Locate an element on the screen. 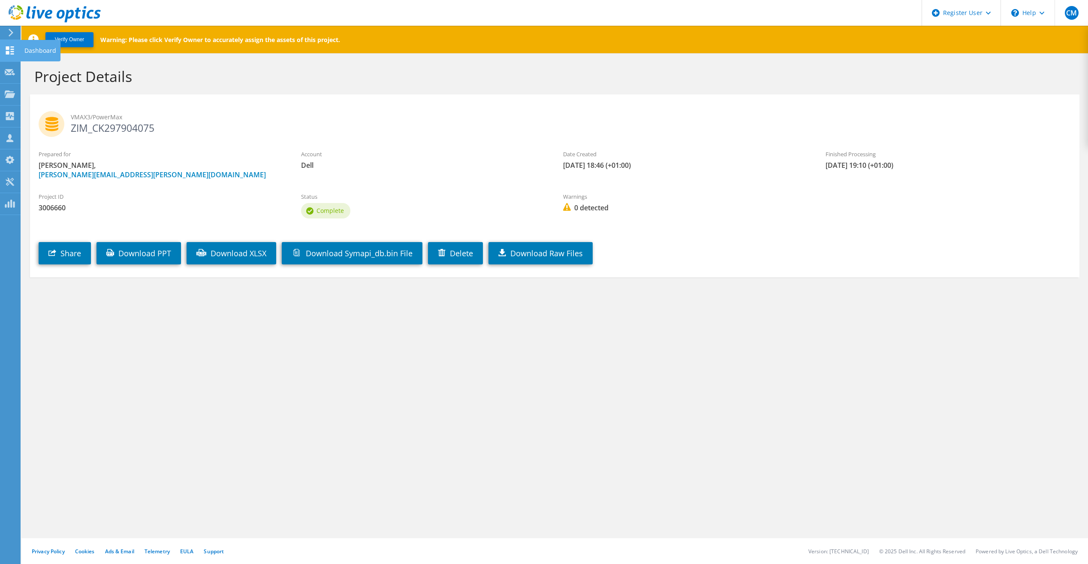 The height and width of the screenshot is (564, 1088). p: Warning: Please click Verify Owner to accurately assign the assets of this project. is located at coordinates (220, 39).